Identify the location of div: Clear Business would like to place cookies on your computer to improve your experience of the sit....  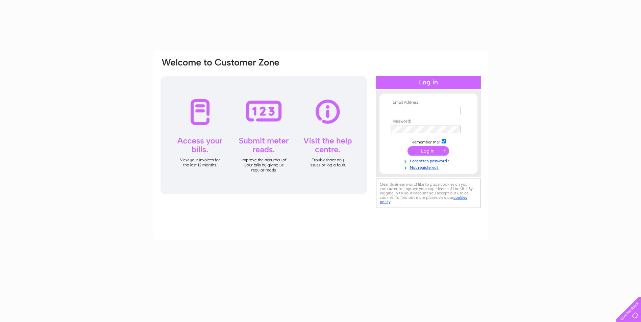
(428, 193).